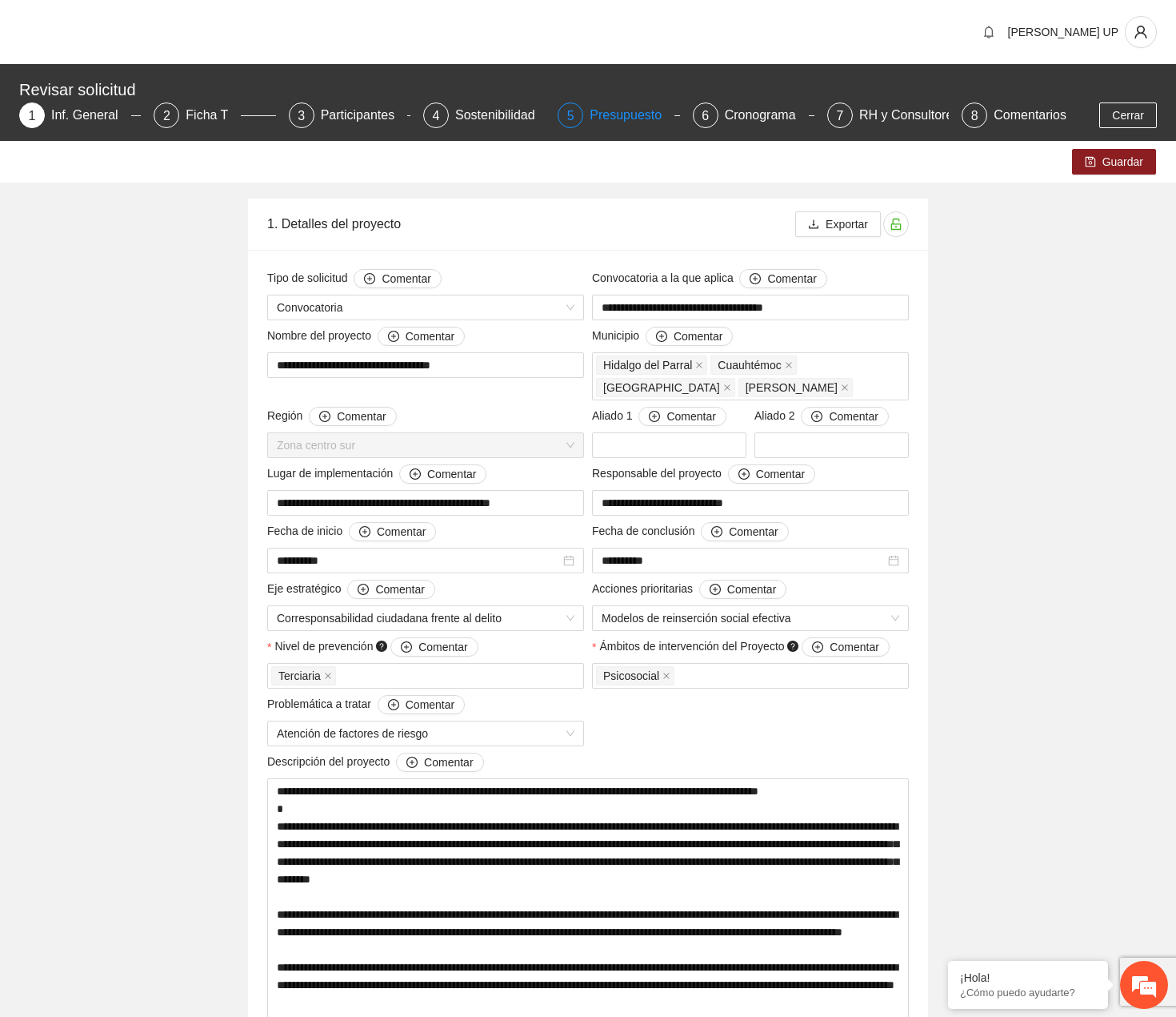 This screenshot has width=1176, height=1017. I want to click on span: Cuauhtémoc, so click(753, 365).